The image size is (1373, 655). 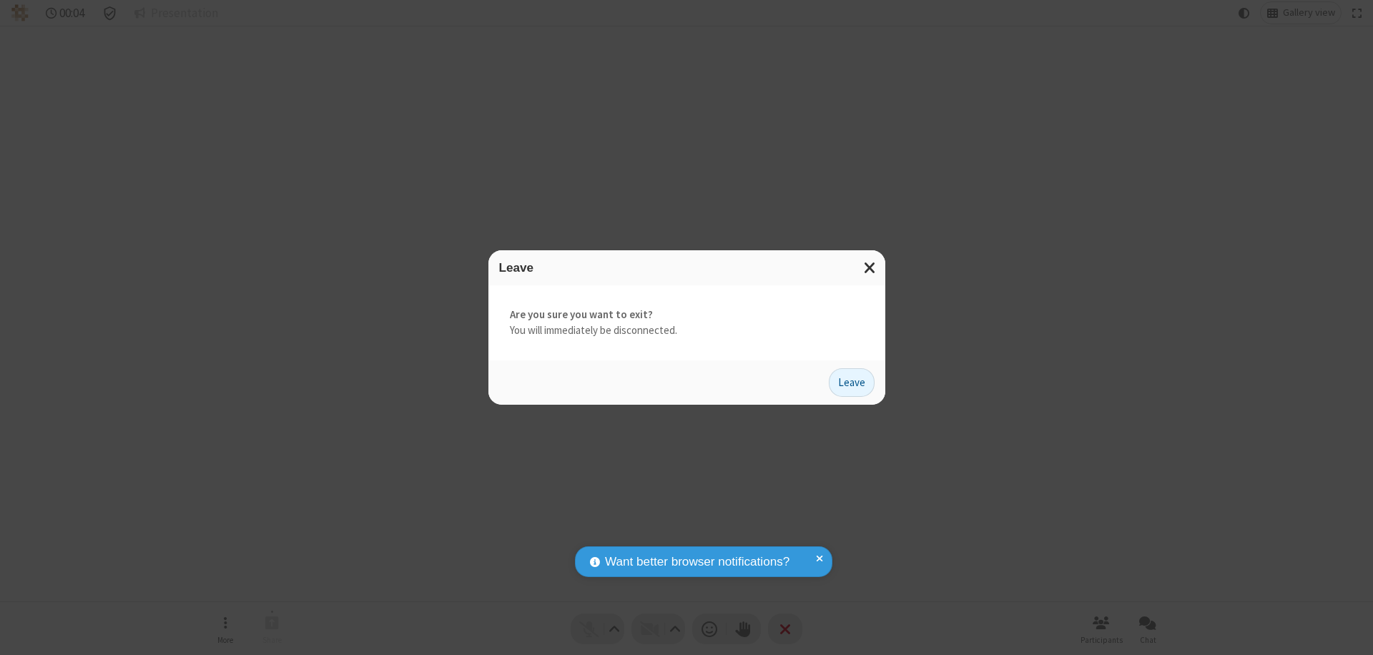 What do you see at coordinates (687, 323) in the screenshot?
I see `div: You will immediately be disconnected.` at bounding box center [687, 323].